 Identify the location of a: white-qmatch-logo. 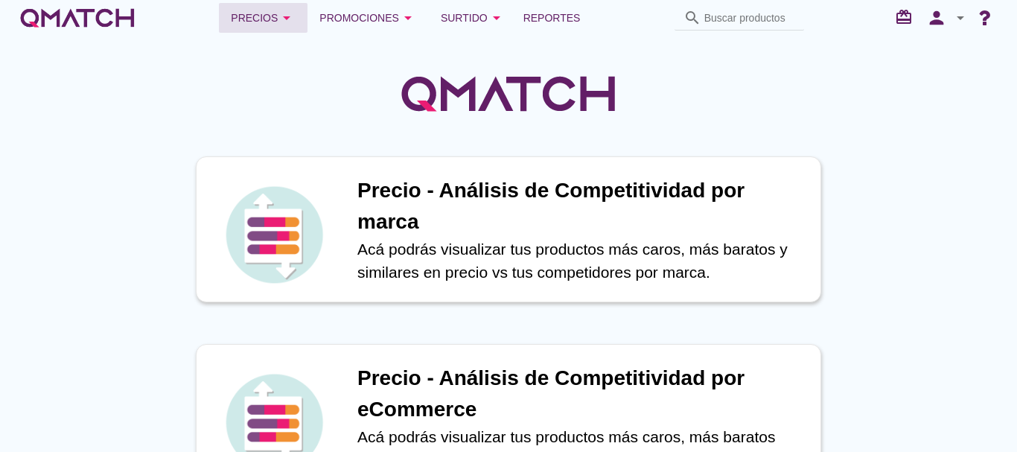
(77, 18).